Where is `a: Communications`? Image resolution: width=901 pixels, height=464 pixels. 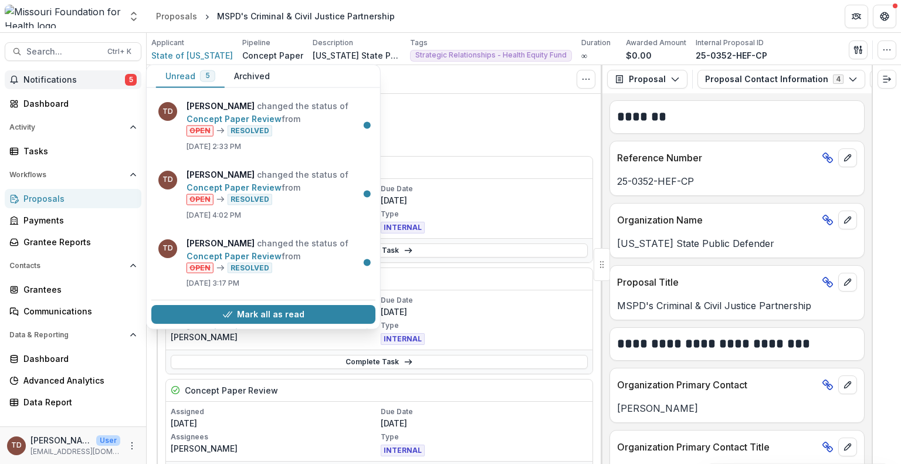
a: Communications is located at coordinates (73, 311).